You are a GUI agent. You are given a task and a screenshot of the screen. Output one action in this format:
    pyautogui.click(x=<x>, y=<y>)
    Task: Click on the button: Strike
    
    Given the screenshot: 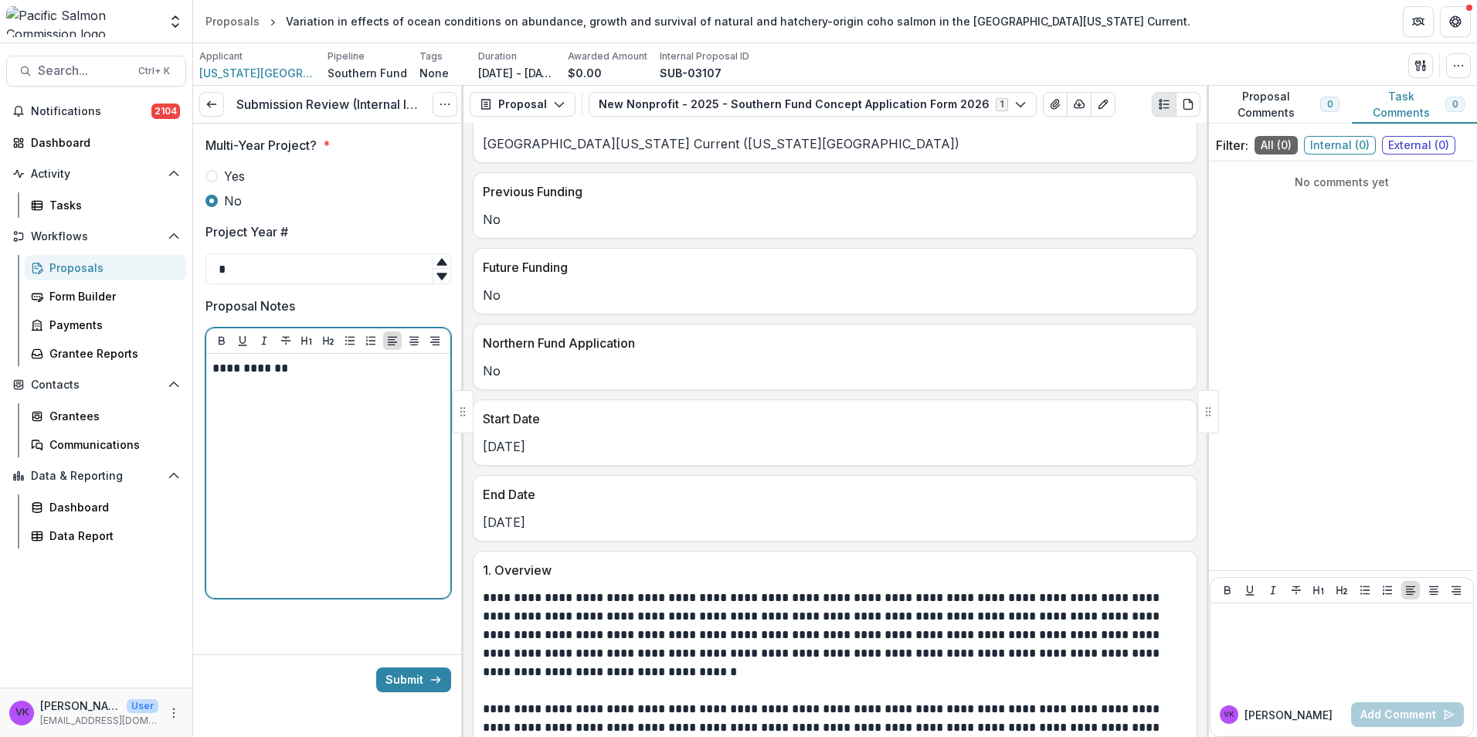 What is the action you would take?
    pyautogui.click(x=286, y=341)
    